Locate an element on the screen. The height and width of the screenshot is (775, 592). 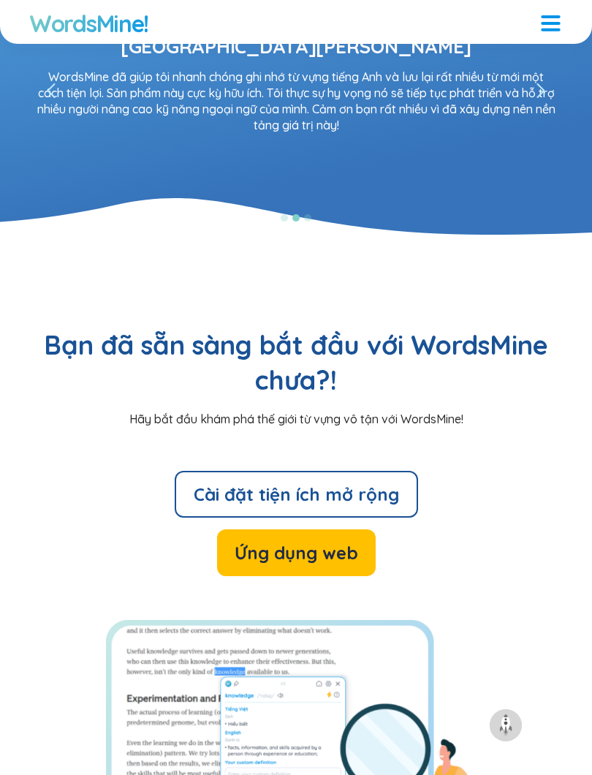
img: to top is located at coordinates (506, 725).